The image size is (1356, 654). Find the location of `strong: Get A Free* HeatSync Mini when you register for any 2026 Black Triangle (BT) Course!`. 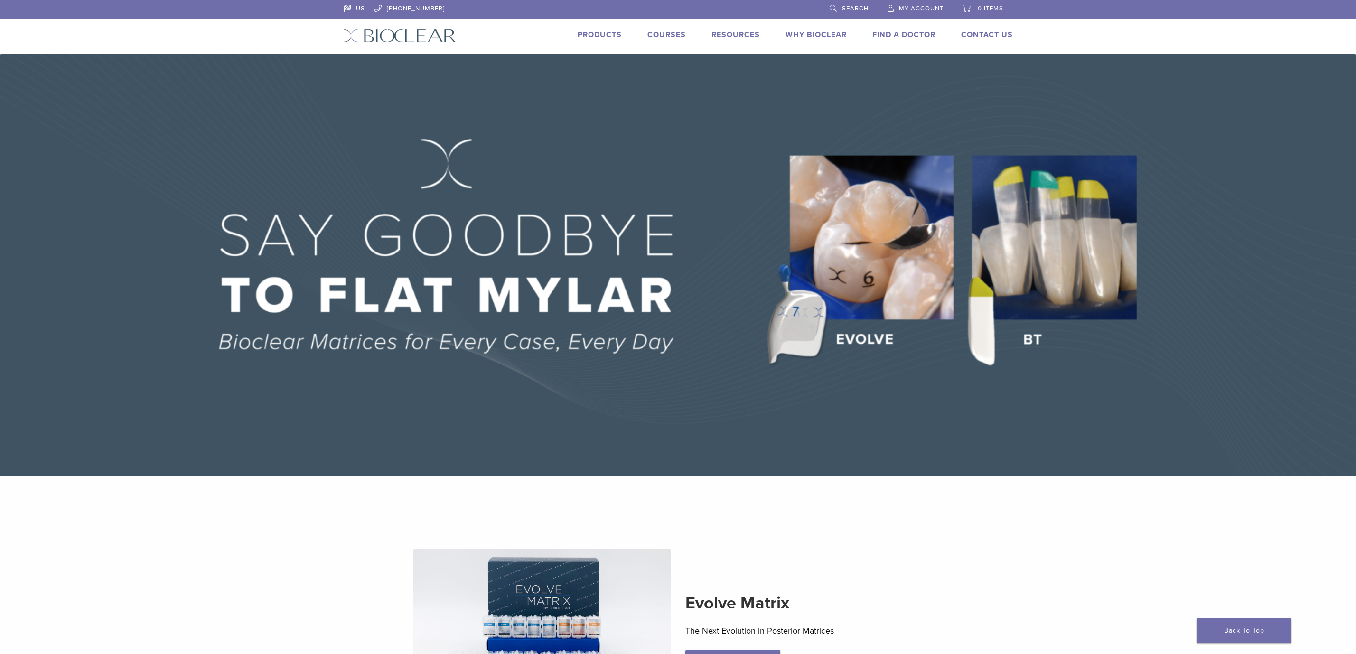

strong: Get A Free* HeatSync Mini when you register for any 2026 Black Triangle (BT) Course! is located at coordinates (183, 553).